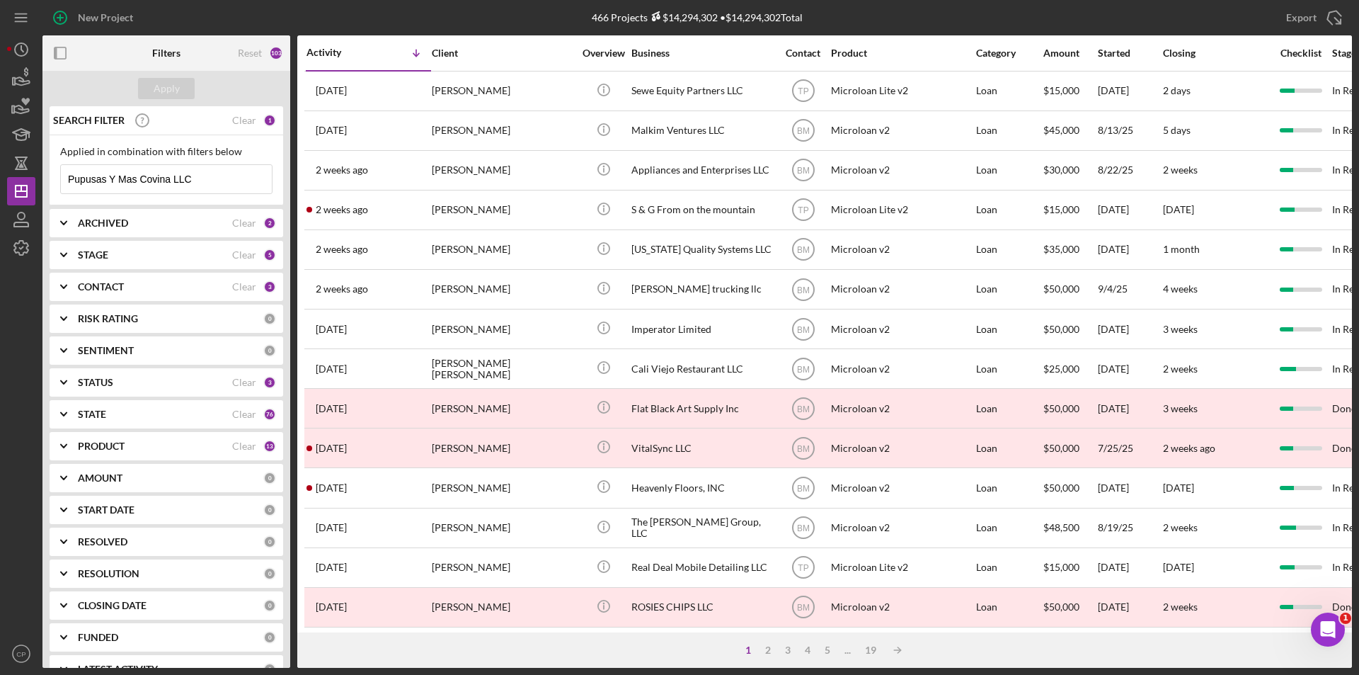 Image resolution: width=1359 pixels, height=675 pixels. What do you see at coordinates (342, 289) in the screenshot?
I see `time: 2025-09-05 20:47` at bounding box center [342, 289].